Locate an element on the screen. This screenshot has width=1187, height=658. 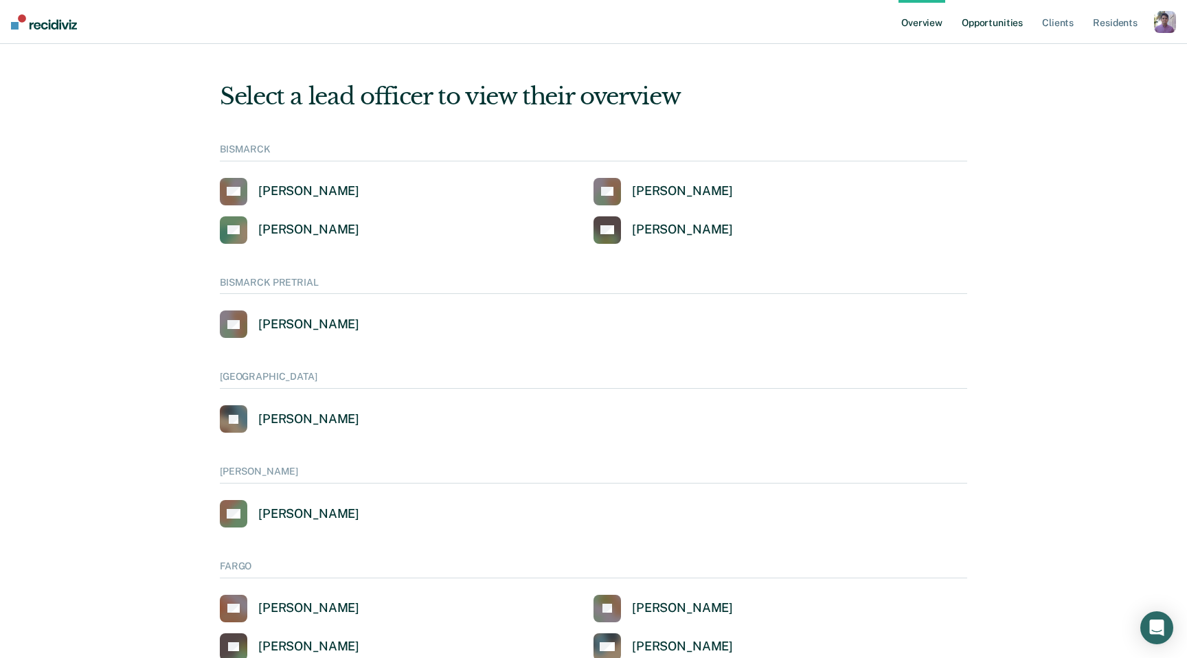
div: Open Intercom Messenger is located at coordinates (1157, 628).